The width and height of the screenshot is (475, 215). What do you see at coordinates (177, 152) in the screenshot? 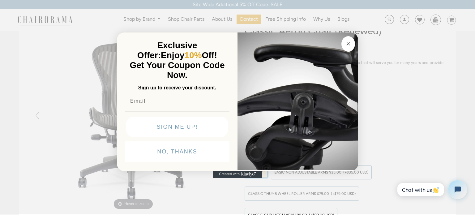
I see `button: NO, THANKS` at bounding box center [177, 152].